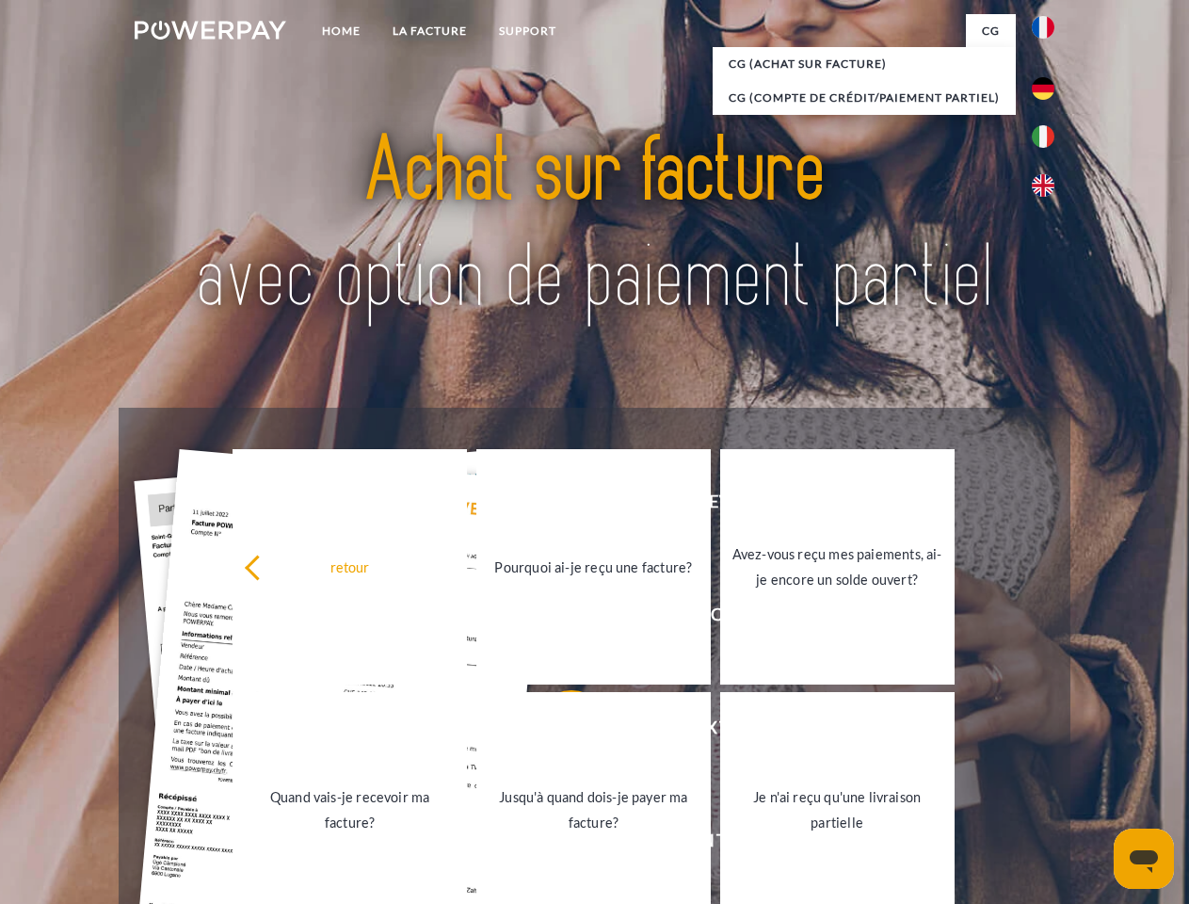  What do you see at coordinates (429, 31) in the screenshot?
I see `a: LA FACTURE` at bounding box center [429, 31].